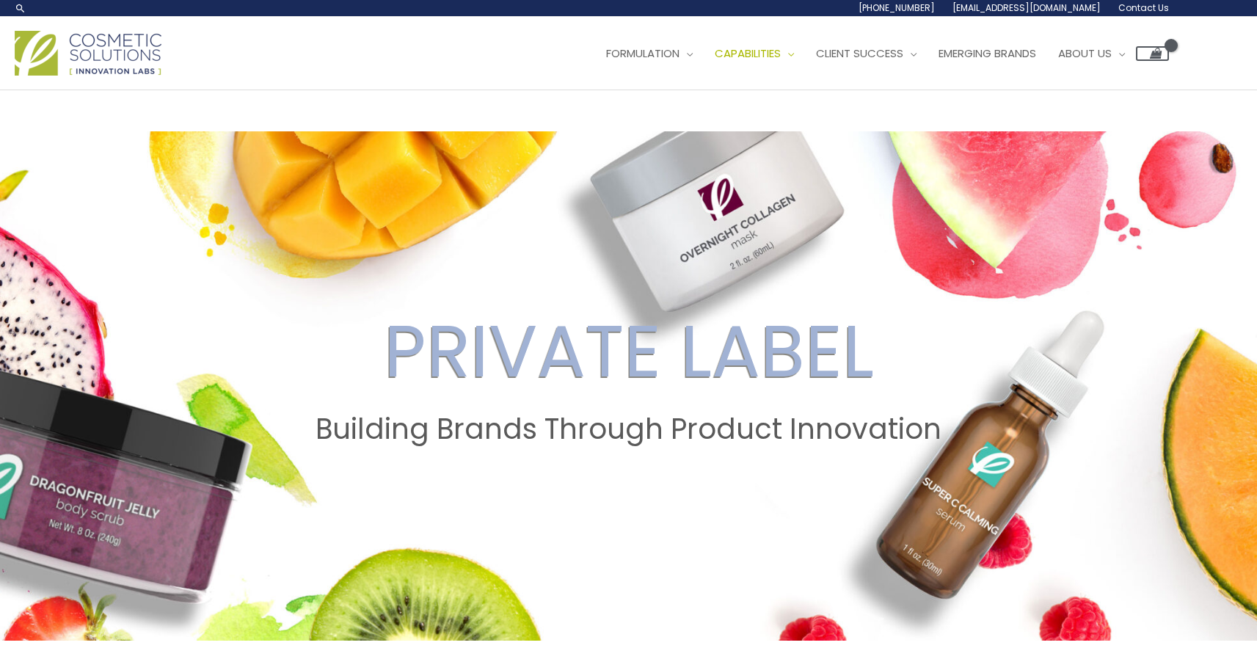 This screenshot has width=1257, height=670. Describe the element at coordinates (628, 429) in the screenshot. I see `h2: Building Brands Through Product Innovation` at that location.